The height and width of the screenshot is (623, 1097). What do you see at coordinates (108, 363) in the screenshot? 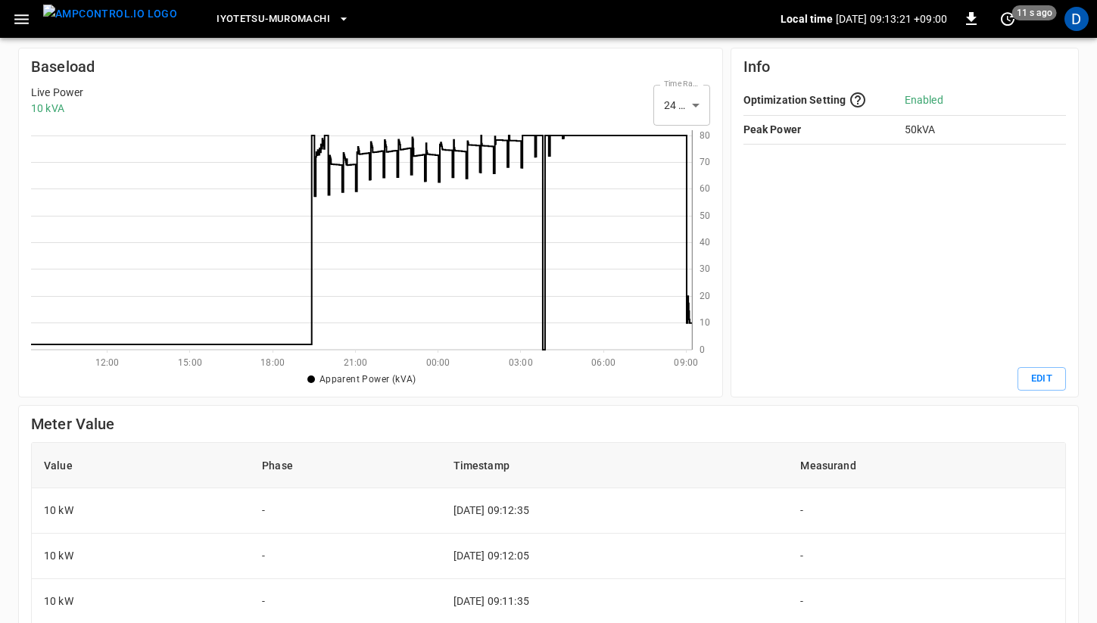
I see `text: 12:00` at bounding box center [108, 363].